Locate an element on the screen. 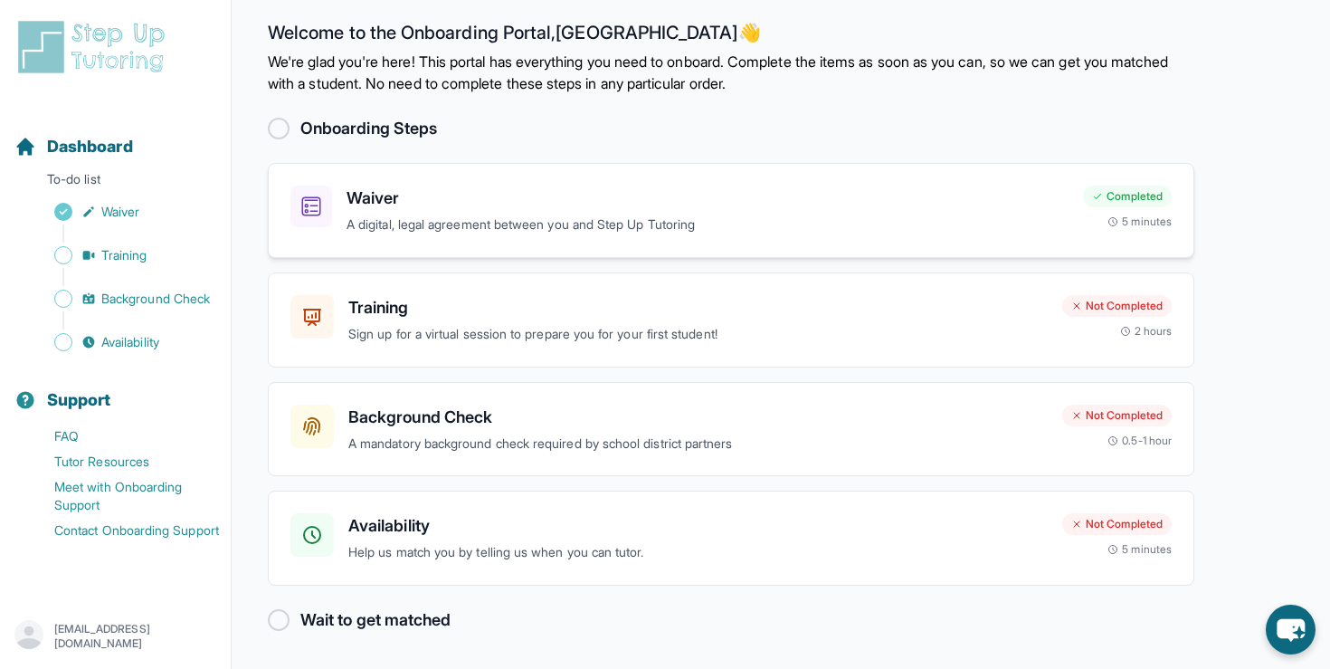 Image resolution: width=1330 pixels, height=669 pixels. h3: Background Check is located at coordinates (697, 417).